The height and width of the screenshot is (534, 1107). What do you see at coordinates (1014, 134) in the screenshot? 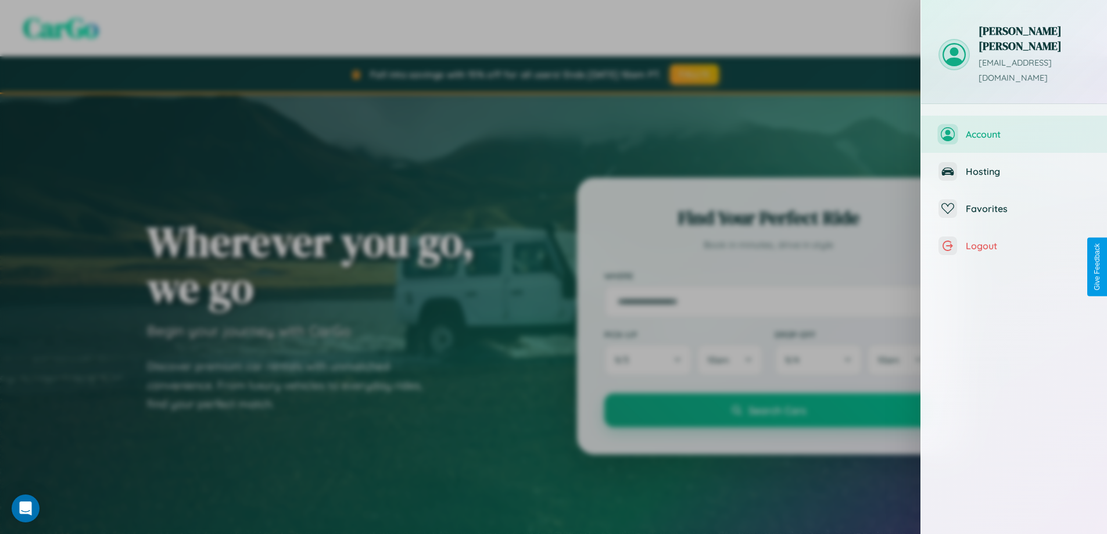
I see `button: Account` at bounding box center [1014, 134].